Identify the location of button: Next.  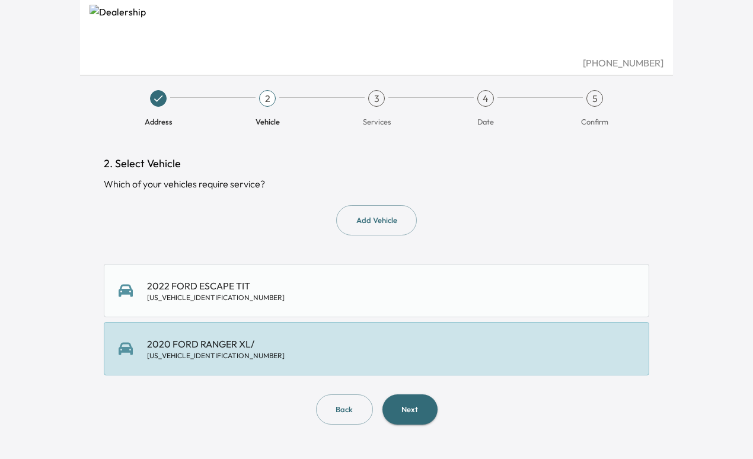
(410, 409).